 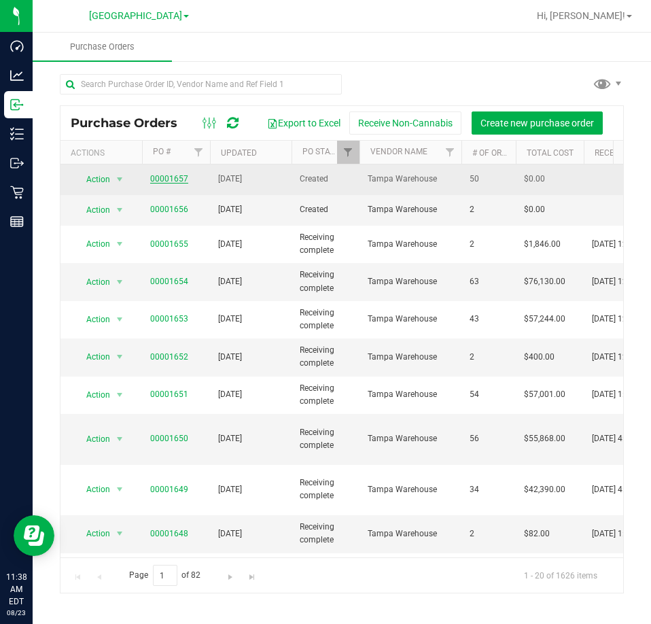 What do you see at coordinates (103, 153) in the screenshot?
I see `div: Actions` at bounding box center [103, 153].